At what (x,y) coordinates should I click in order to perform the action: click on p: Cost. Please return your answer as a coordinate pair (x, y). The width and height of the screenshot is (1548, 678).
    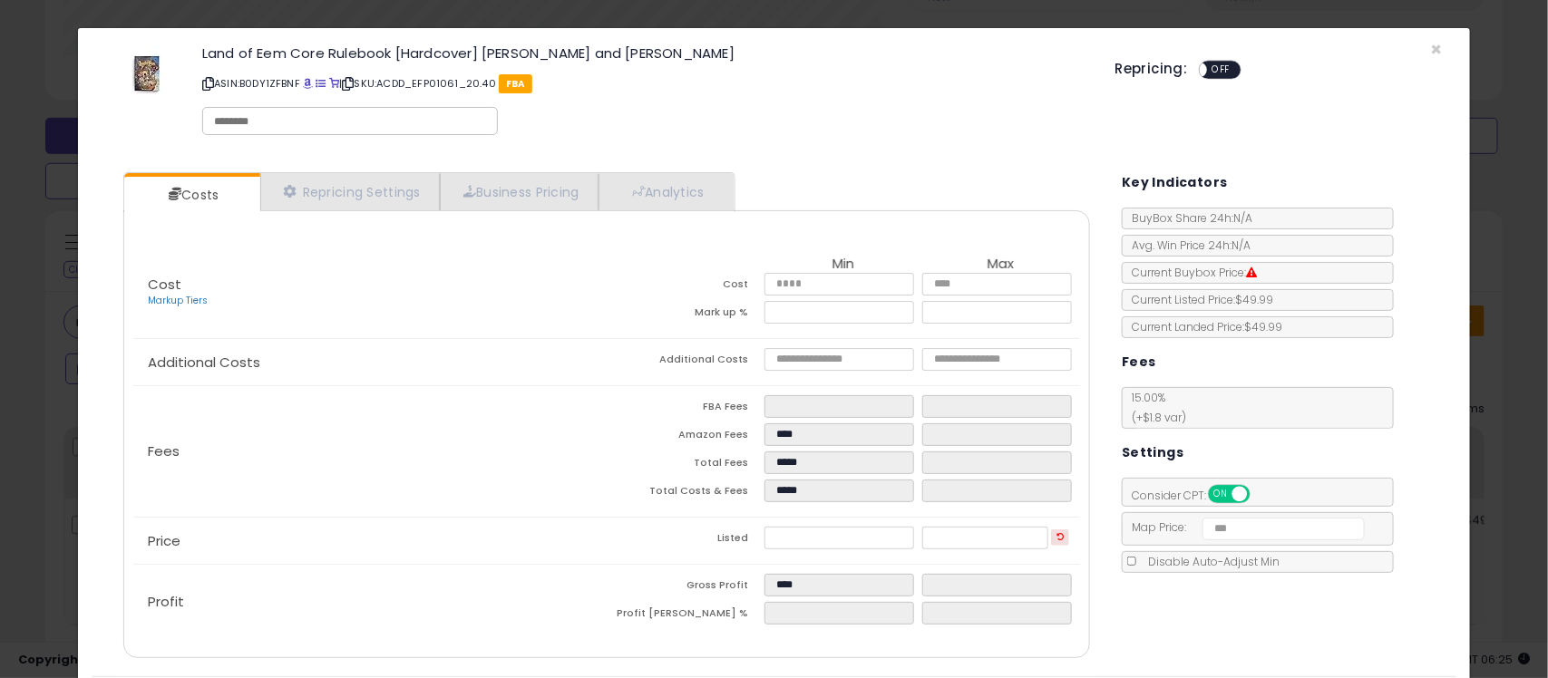
    Looking at the image, I should click on (370, 293).